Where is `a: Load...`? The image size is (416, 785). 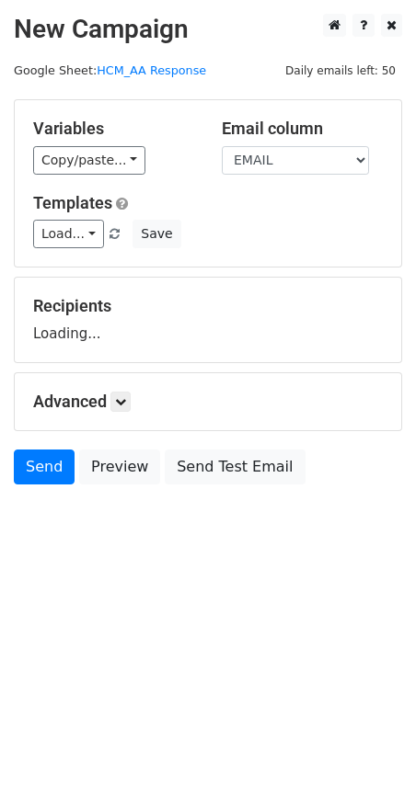
a: Load... is located at coordinates (68, 234).